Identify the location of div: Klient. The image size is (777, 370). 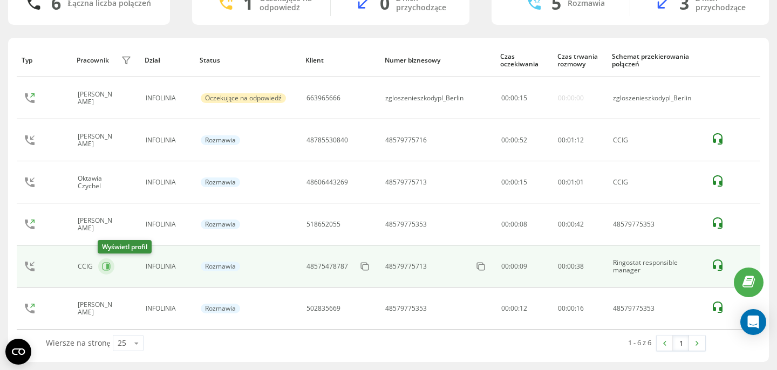
(340, 60).